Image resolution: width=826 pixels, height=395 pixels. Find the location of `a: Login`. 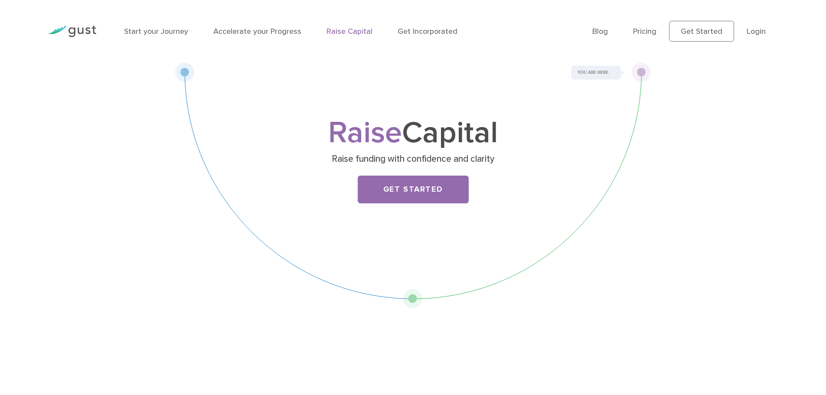

a: Login is located at coordinates (756, 31).